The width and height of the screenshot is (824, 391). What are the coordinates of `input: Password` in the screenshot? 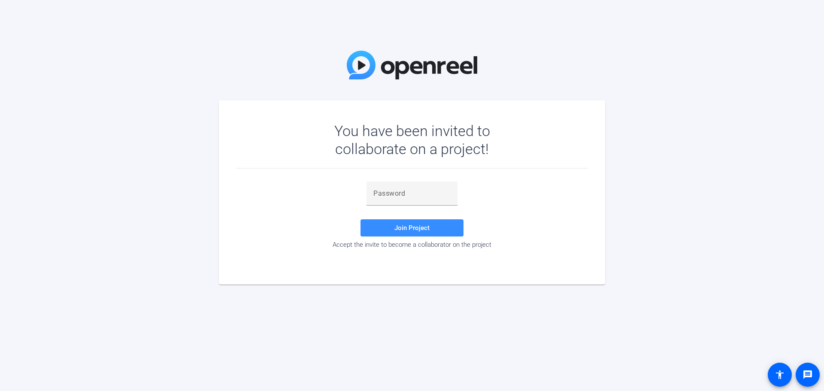 It's located at (412, 194).